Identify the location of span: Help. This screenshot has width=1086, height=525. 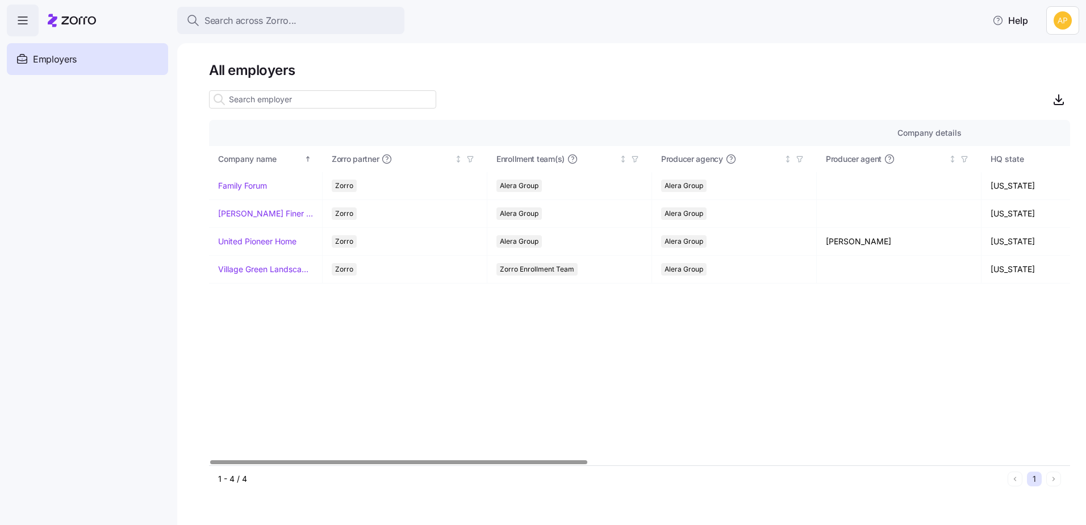
(1010, 20).